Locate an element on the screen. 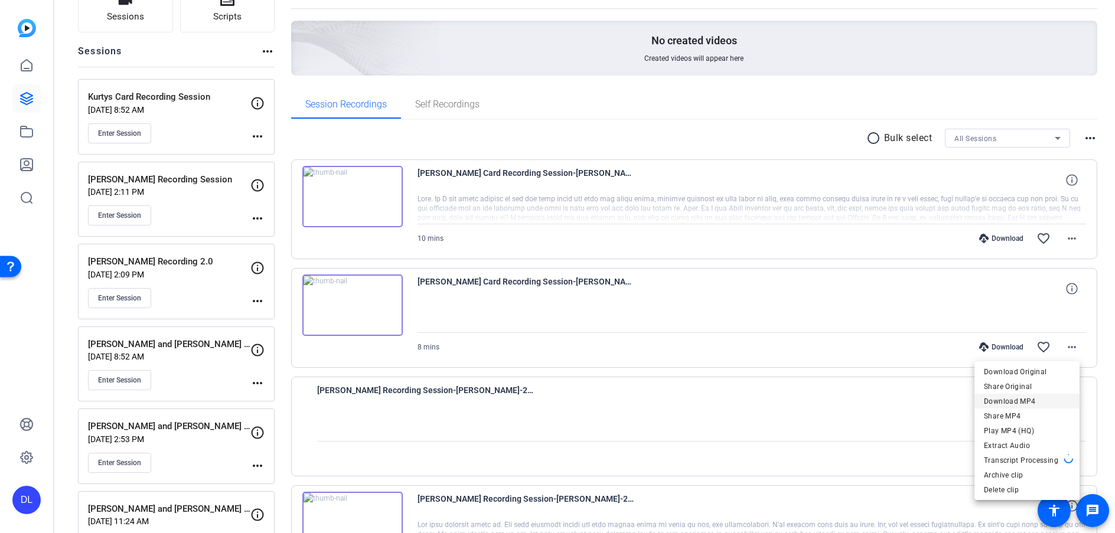  span: Download MP4 is located at coordinates (1027, 401).